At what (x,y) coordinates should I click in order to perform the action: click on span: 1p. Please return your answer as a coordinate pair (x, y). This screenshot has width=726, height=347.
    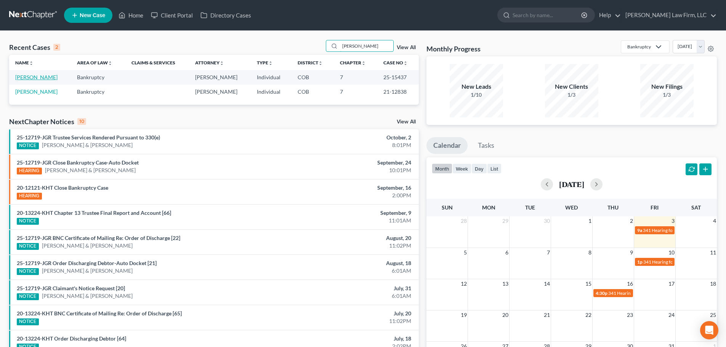
    Looking at the image, I should click on (640, 262).